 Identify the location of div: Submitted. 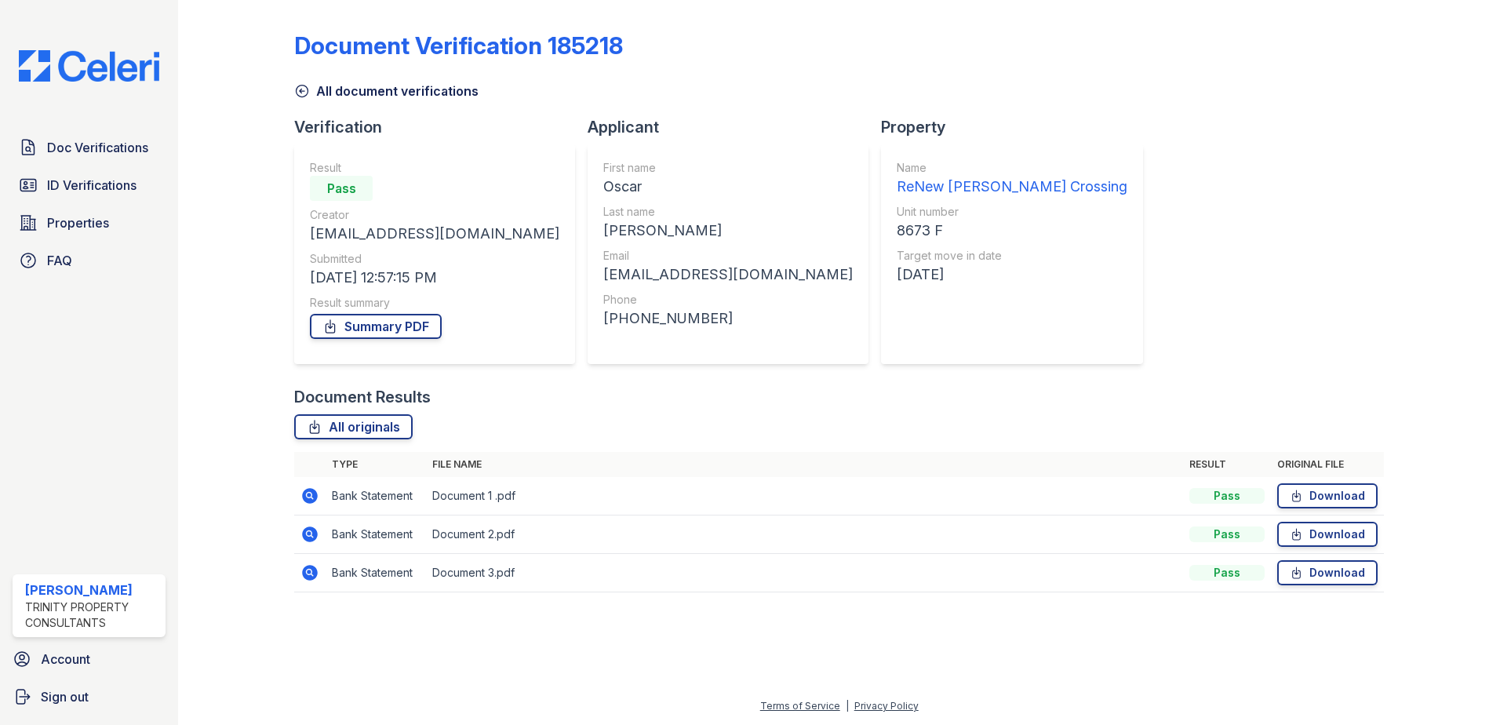
(435, 259).